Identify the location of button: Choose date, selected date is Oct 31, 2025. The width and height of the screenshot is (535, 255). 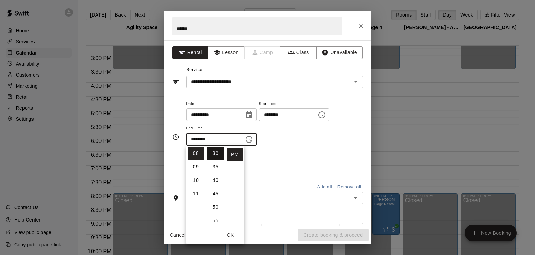
(249, 115).